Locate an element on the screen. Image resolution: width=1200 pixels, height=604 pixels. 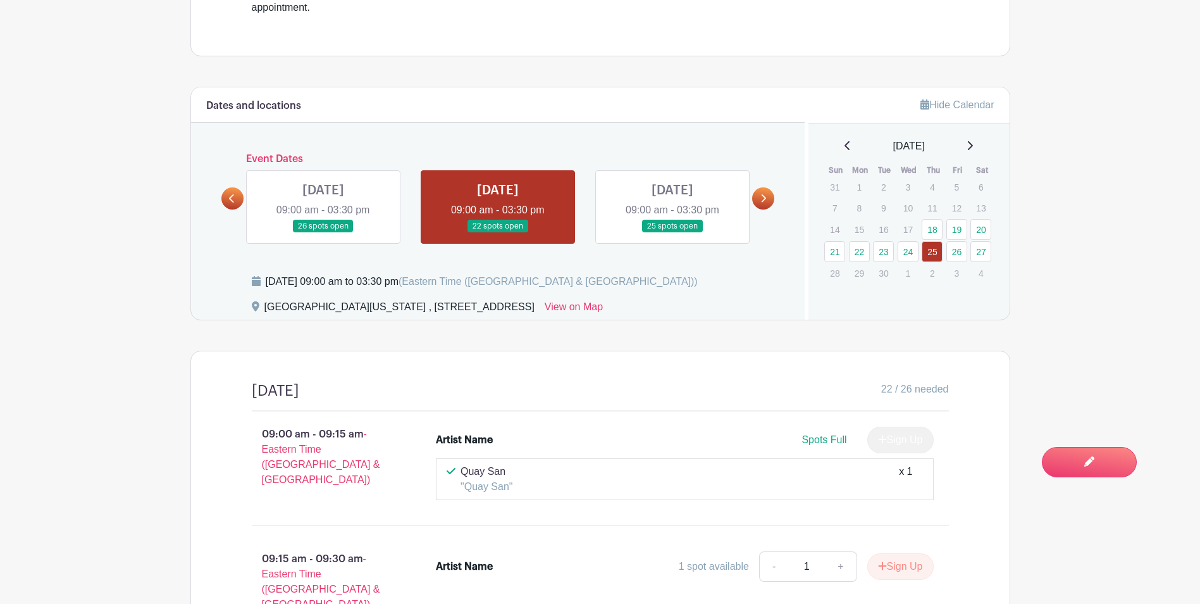
th: Sun is located at coordinates (836, 170).